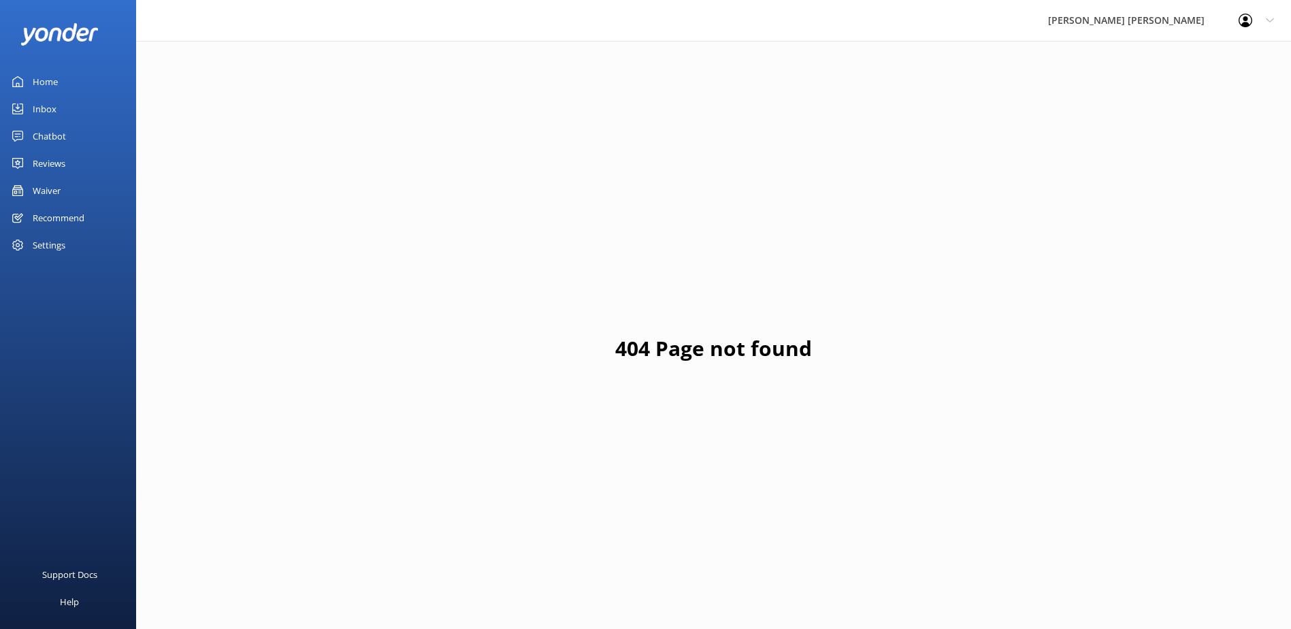 Image resolution: width=1291 pixels, height=629 pixels. Describe the element at coordinates (69, 601) in the screenshot. I see `div: Help` at that location.